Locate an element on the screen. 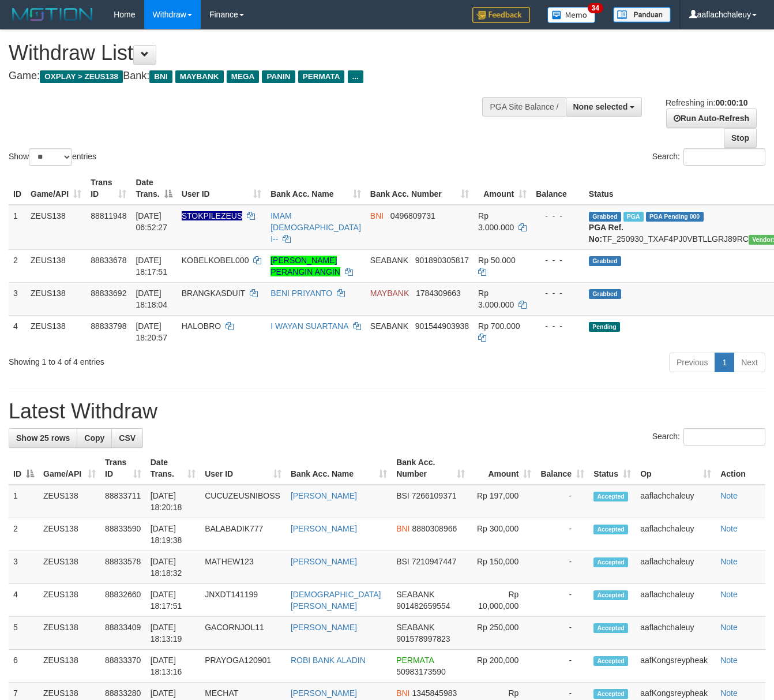 The width and height of the screenshot is (774, 700). a: BENI PRIYANTO is located at coordinates (301, 293).